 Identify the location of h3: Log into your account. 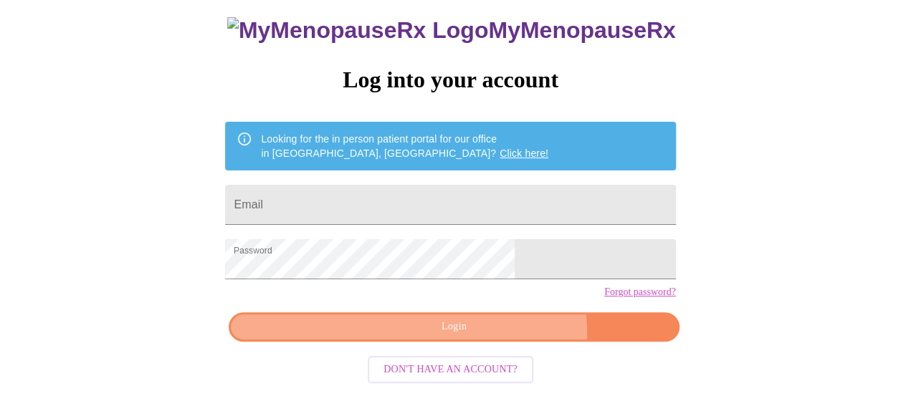
(450, 80).